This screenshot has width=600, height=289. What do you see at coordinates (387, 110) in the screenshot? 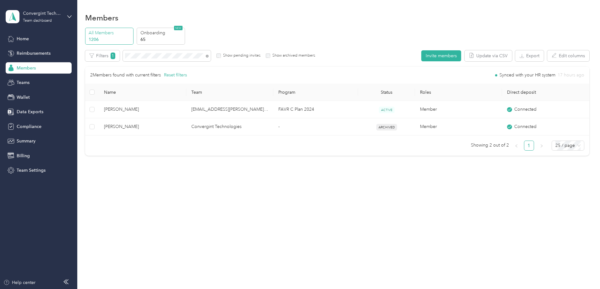
I see `span: ACTIVE` at bounding box center [387, 110].